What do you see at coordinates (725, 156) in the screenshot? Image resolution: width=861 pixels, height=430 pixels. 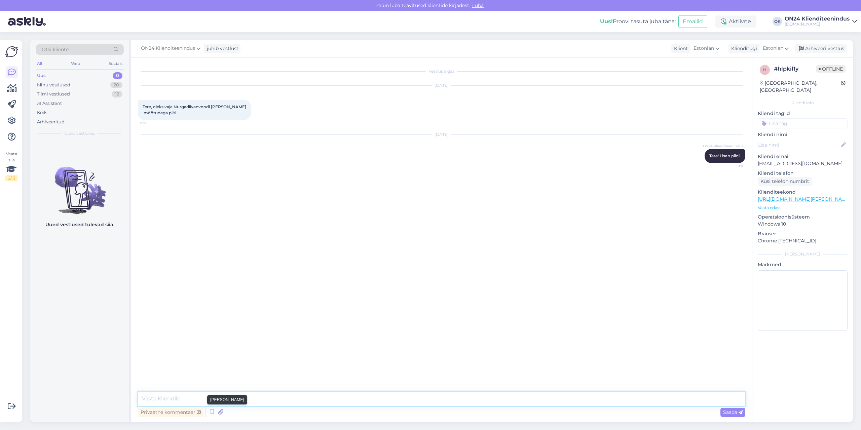 I see `span: Tere! Lisan pildi.` at bounding box center [725, 156].